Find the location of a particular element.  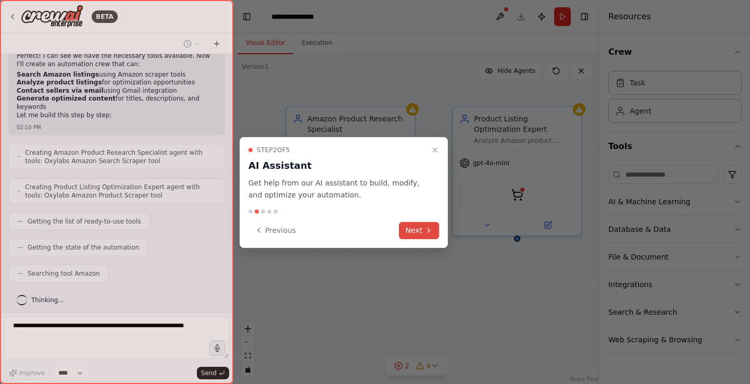

p: Get help from our AI assistant to build, modify, and optimize your automation. is located at coordinates (338, 189).